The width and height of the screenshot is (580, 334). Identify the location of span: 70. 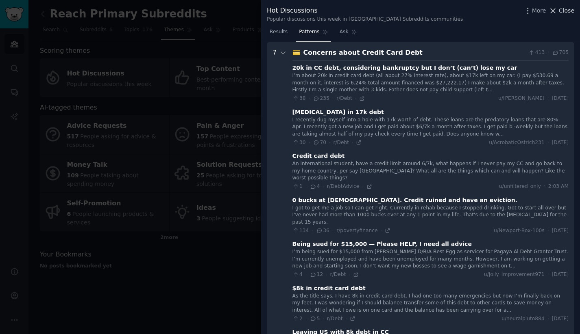
(319, 143).